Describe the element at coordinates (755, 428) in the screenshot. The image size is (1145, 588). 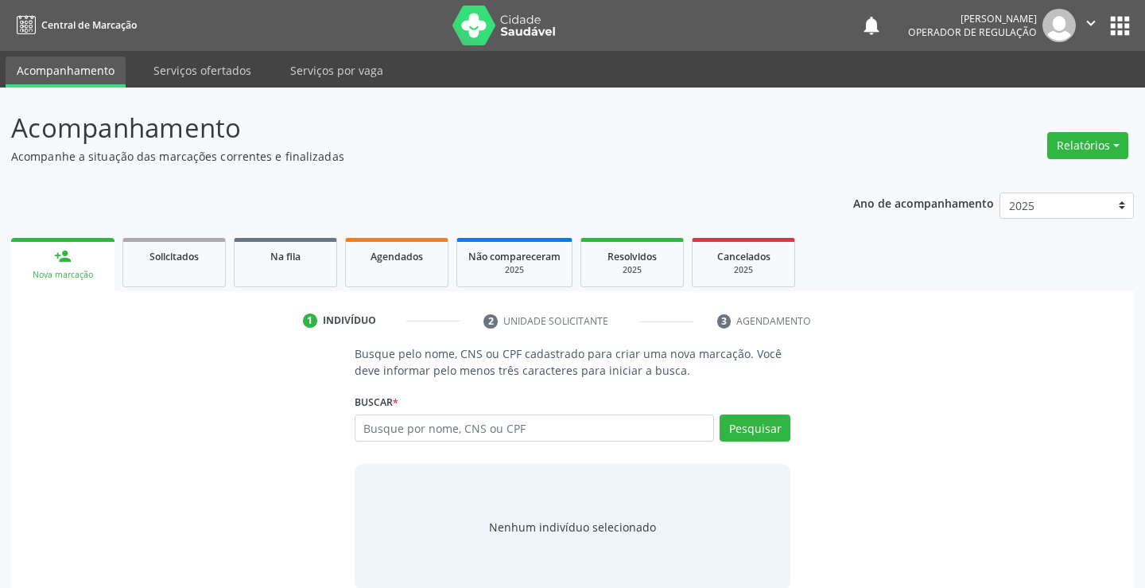
I see `button: Pesquisar` at that location.